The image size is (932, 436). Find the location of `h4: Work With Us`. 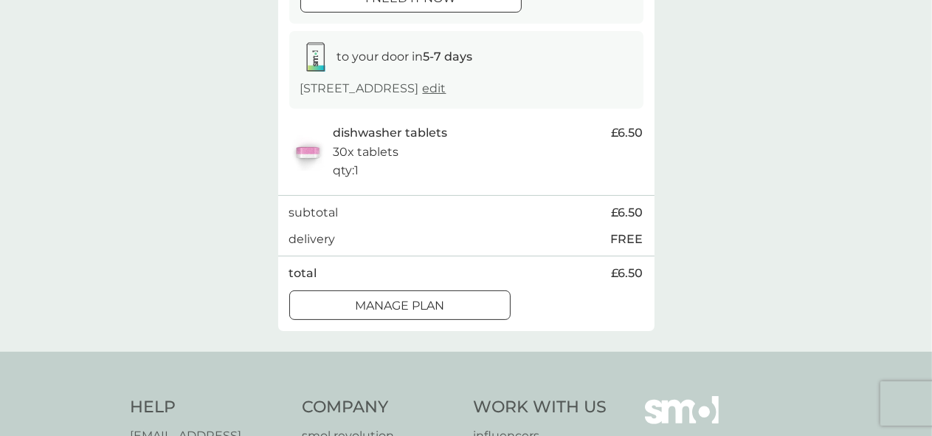

h4: Work With Us is located at coordinates (540, 407).